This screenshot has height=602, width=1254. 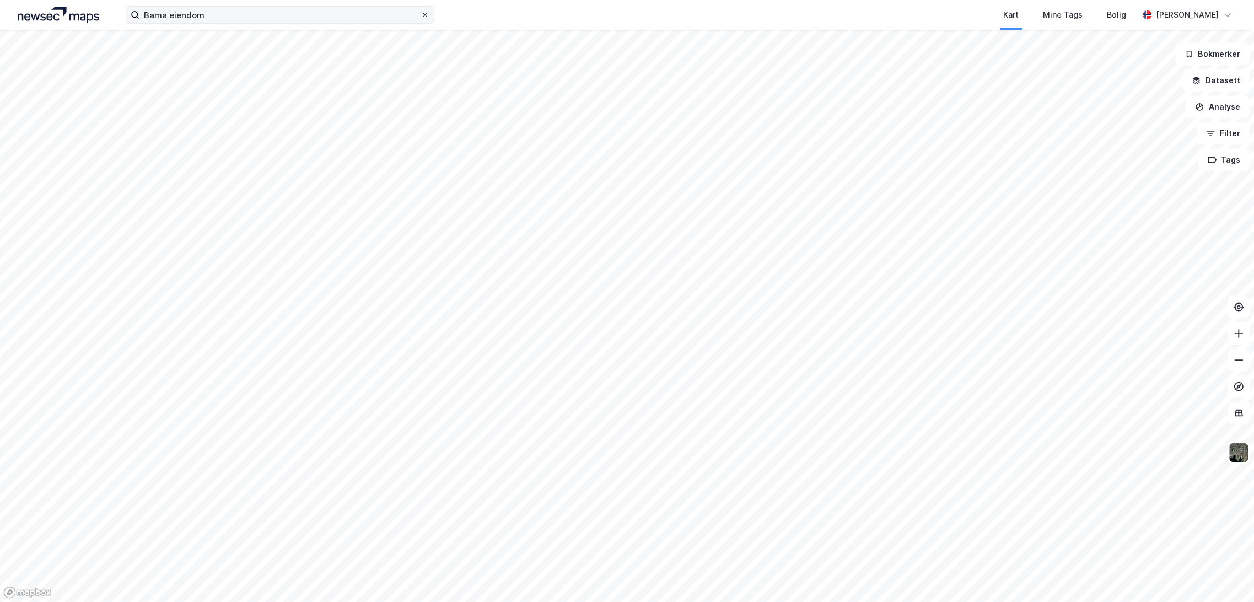 What do you see at coordinates (1224, 133) in the screenshot?
I see `button: Filter` at bounding box center [1224, 133].